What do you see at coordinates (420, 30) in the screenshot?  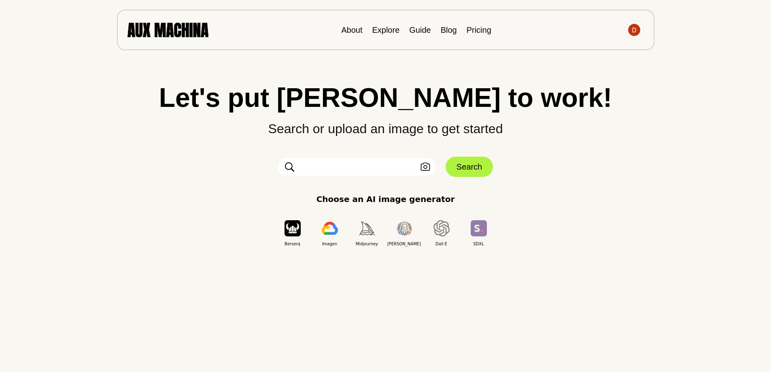 I see `a: Guide` at bounding box center [420, 30].